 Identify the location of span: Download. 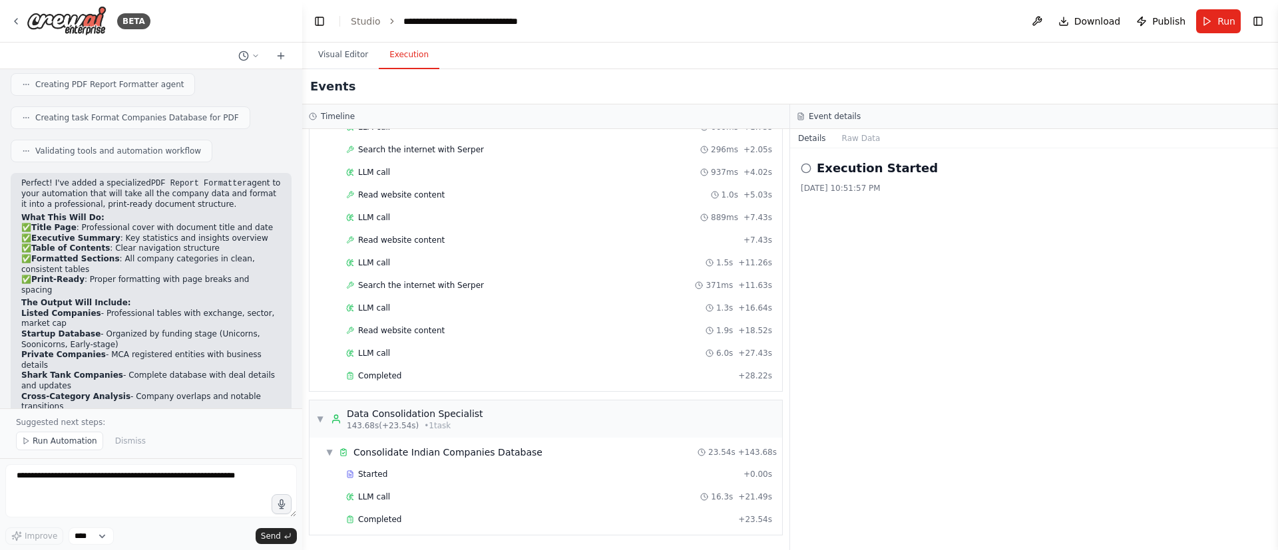
(1097, 21).